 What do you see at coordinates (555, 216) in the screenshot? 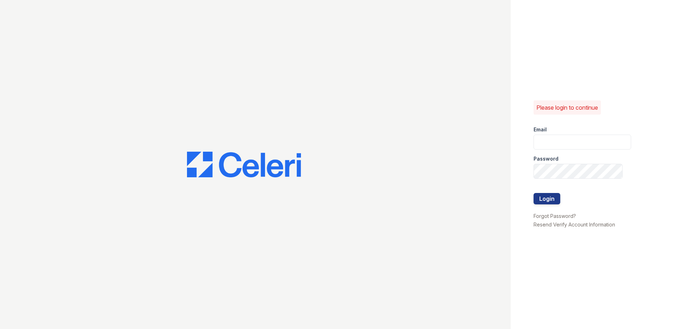
I see `a: Forgot Password?` at bounding box center [555, 216].